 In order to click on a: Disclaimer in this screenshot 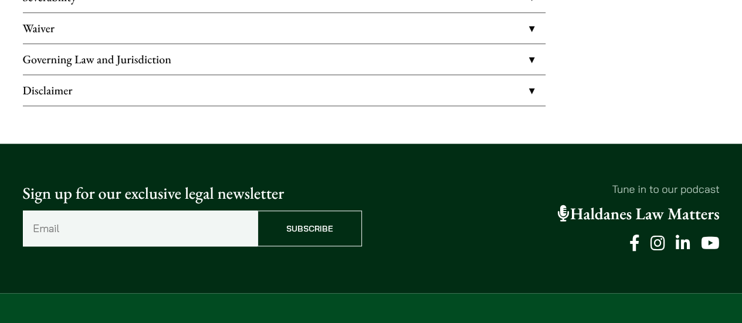, I will do `click(284, 90)`.